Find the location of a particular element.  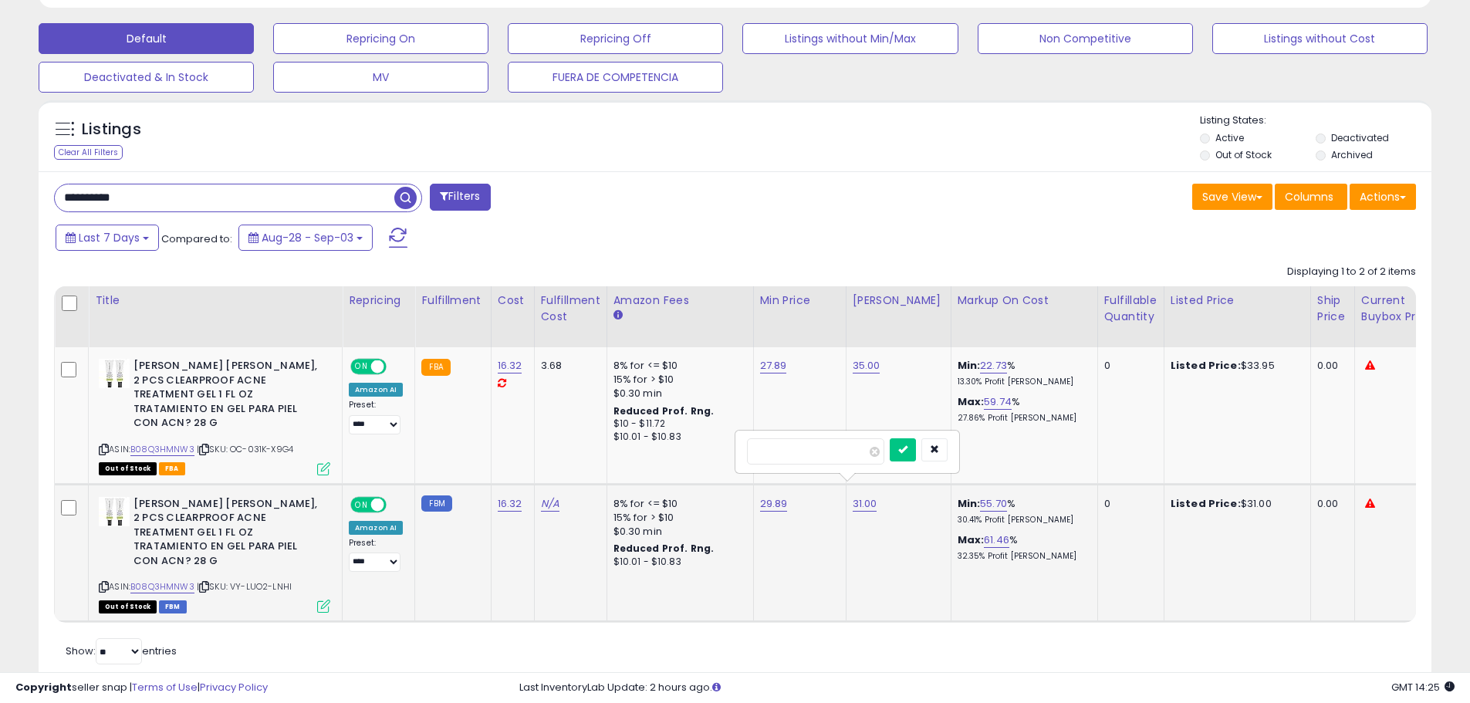

div: Title is located at coordinates (215, 300).